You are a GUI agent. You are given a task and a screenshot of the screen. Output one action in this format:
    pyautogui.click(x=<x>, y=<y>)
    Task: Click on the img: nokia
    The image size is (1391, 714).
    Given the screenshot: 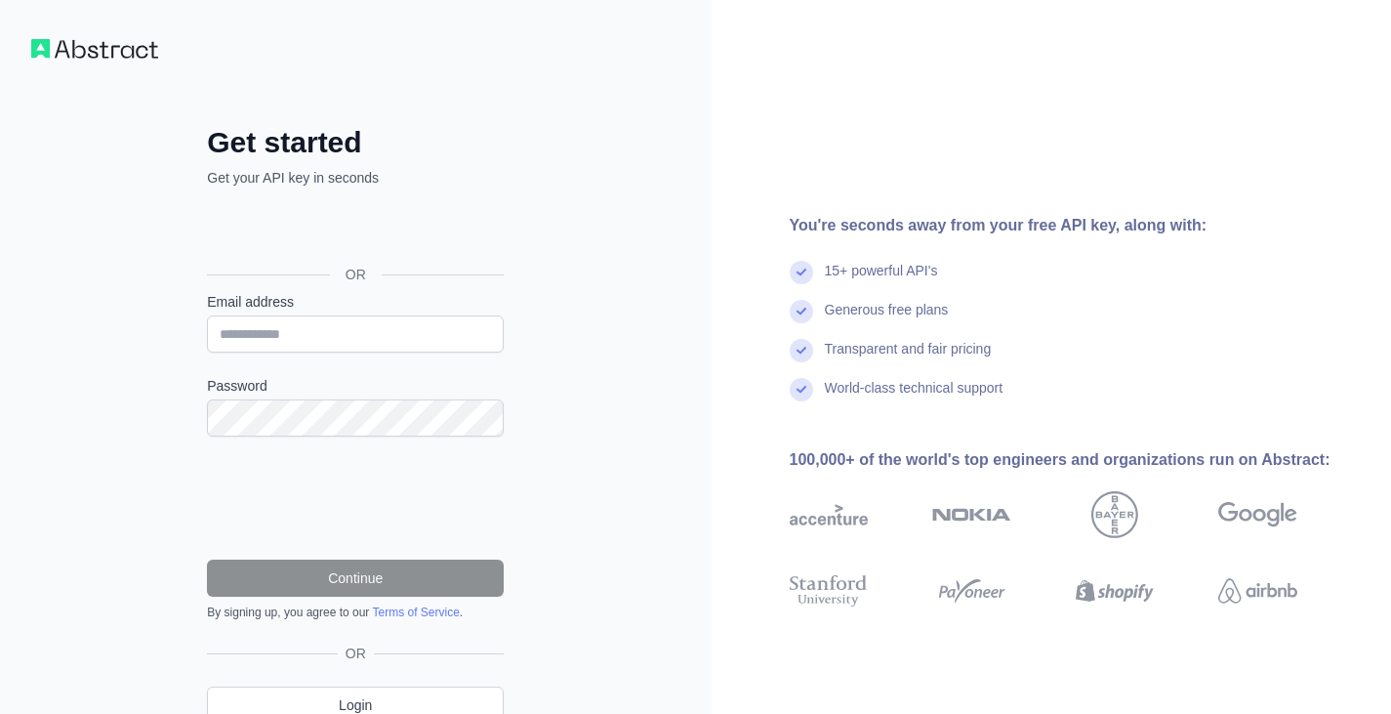 What is the action you would take?
    pyautogui.click(x=971, y=514)
    